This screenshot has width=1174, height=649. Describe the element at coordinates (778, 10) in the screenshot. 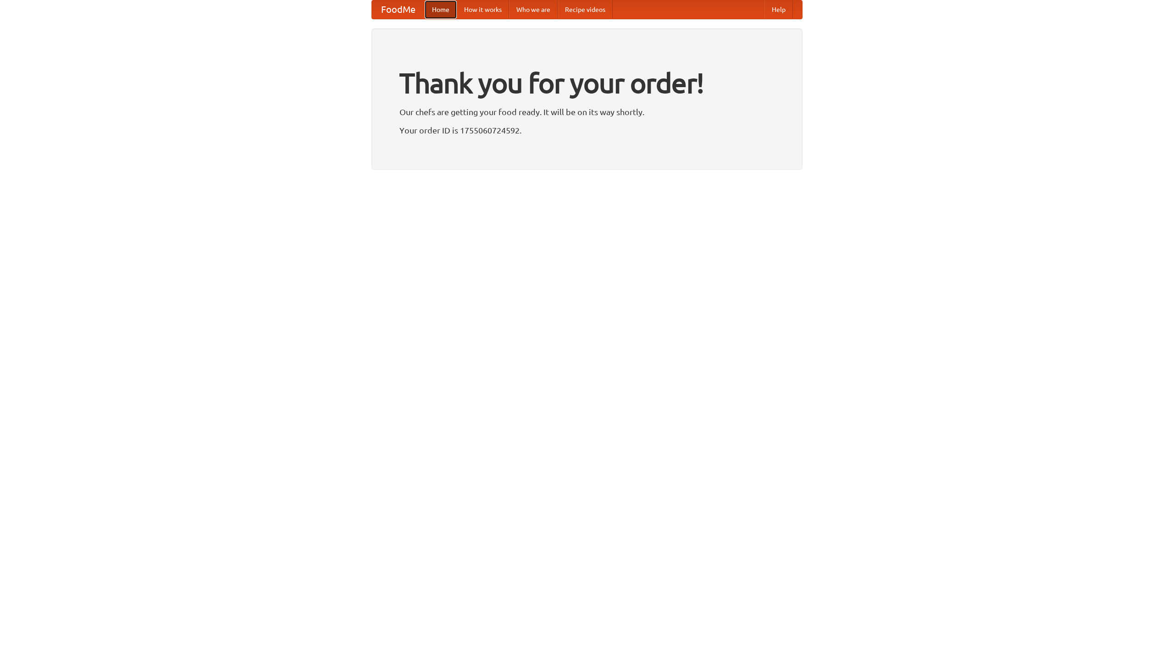

I see `a: Help` at that location.